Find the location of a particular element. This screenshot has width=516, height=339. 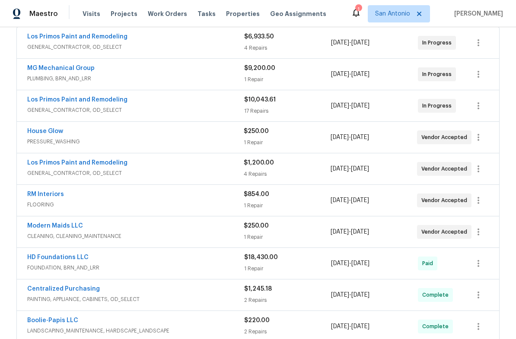

span: Tasks is located at coordinates (207, 14).